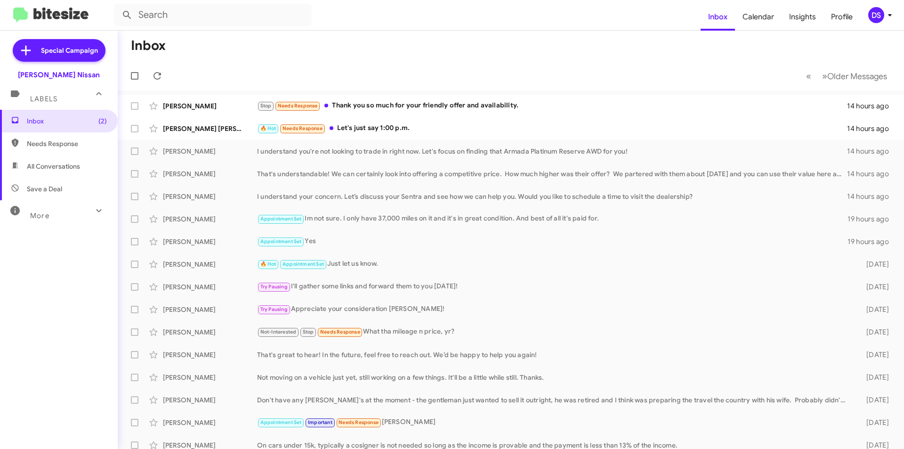  I want to click on div: That's great to hear! In the future, feel free to reach out. We’d be happy to help you again!, so click(554, 355).